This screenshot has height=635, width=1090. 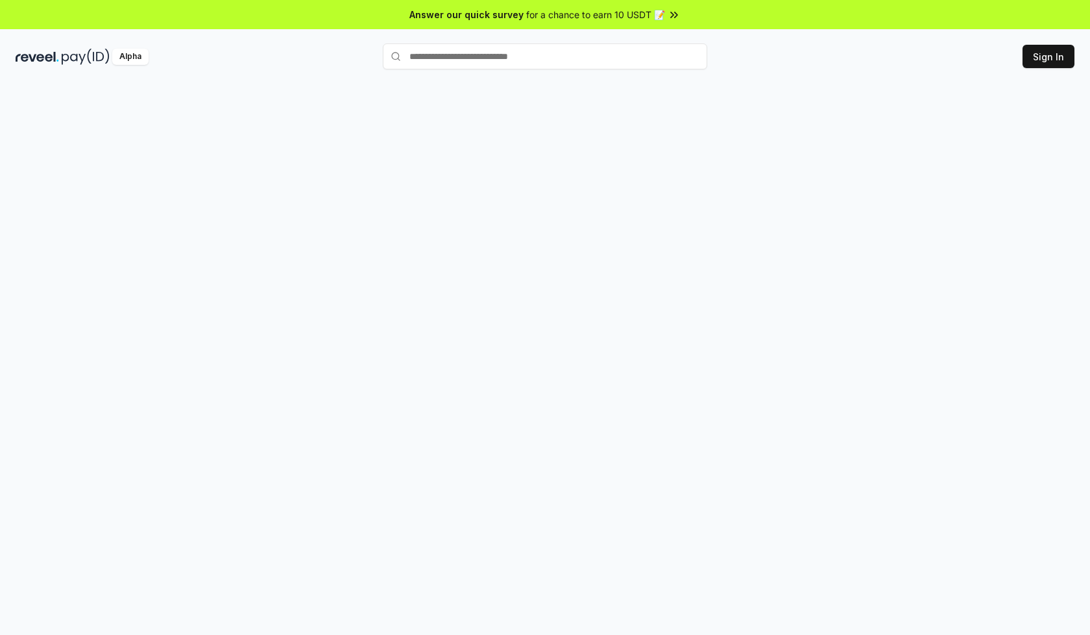 I want to click on img: pay_id, so click(x=86, y=56).